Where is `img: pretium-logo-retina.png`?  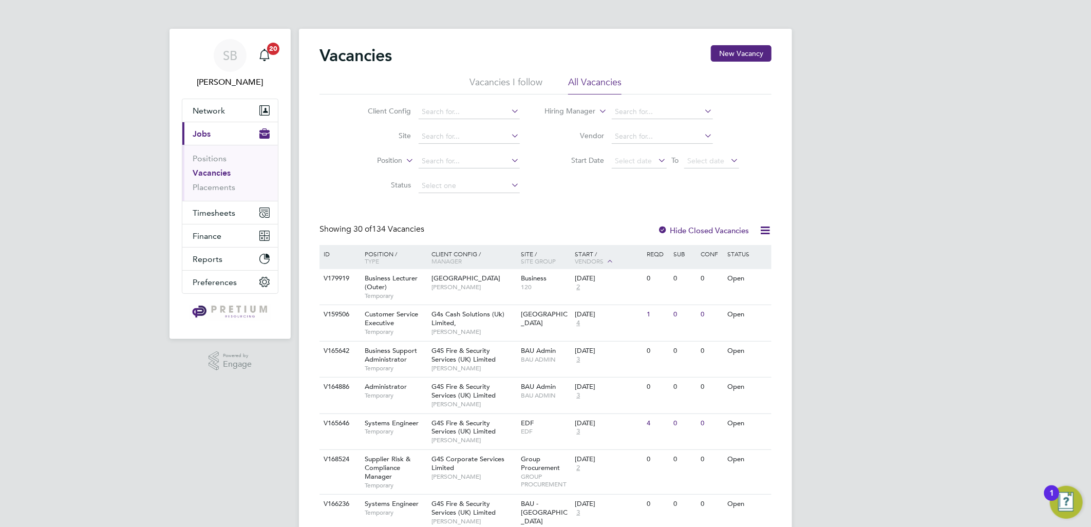
img: pretium-logo-retina.png is located at coordinates (230, 312).